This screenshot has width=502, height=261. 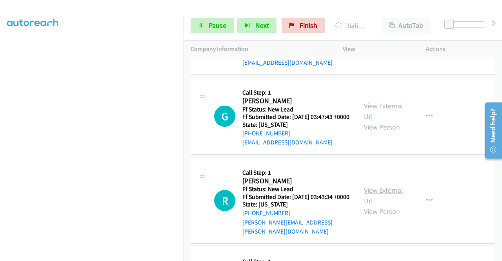 I want to click on div: 0, so click(x=493, y=23).